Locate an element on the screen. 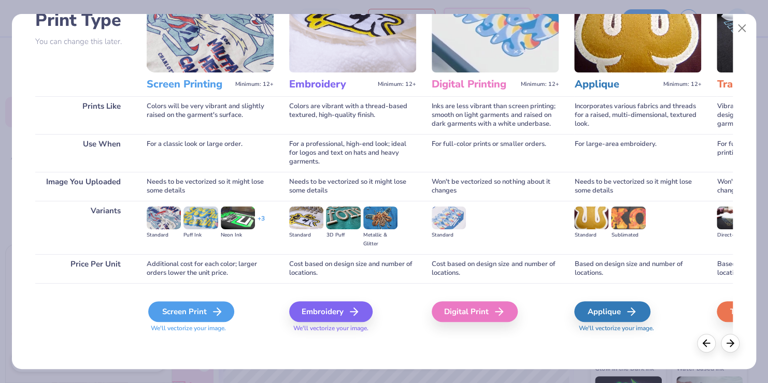 The image size is (768, 383). div: Inks are less vibrant than screen printing; smooth on light garments and raised on dark garments ... is located at coordinates (495, 115).